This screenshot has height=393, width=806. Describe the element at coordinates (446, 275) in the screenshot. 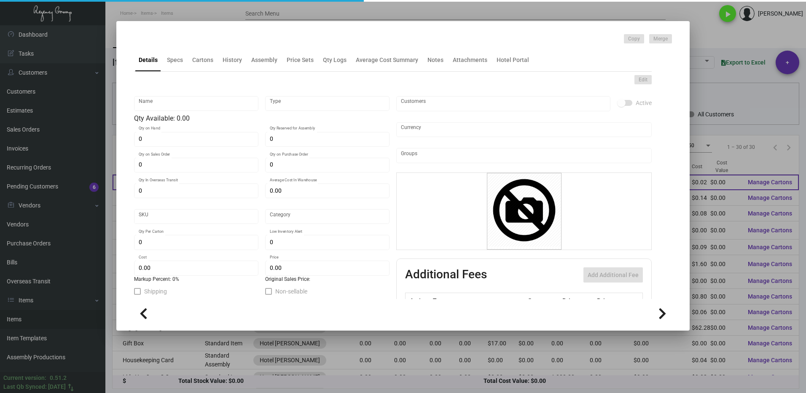

I see `h2: Additional Fees` at that location.